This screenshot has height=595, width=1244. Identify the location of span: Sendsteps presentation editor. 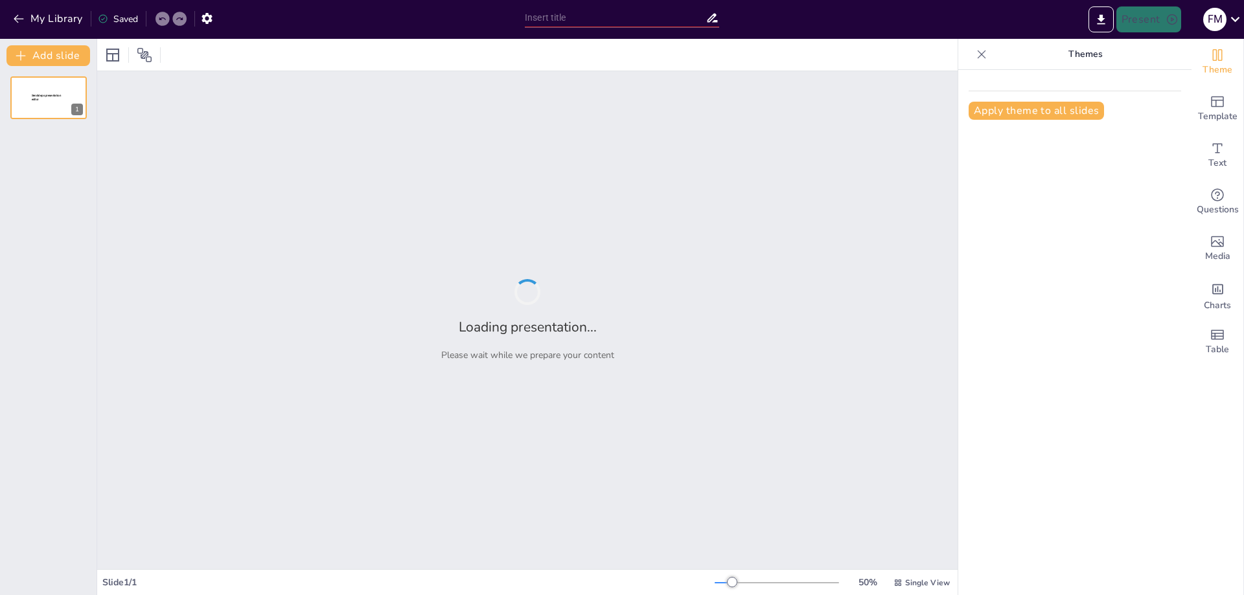
(46, 97).